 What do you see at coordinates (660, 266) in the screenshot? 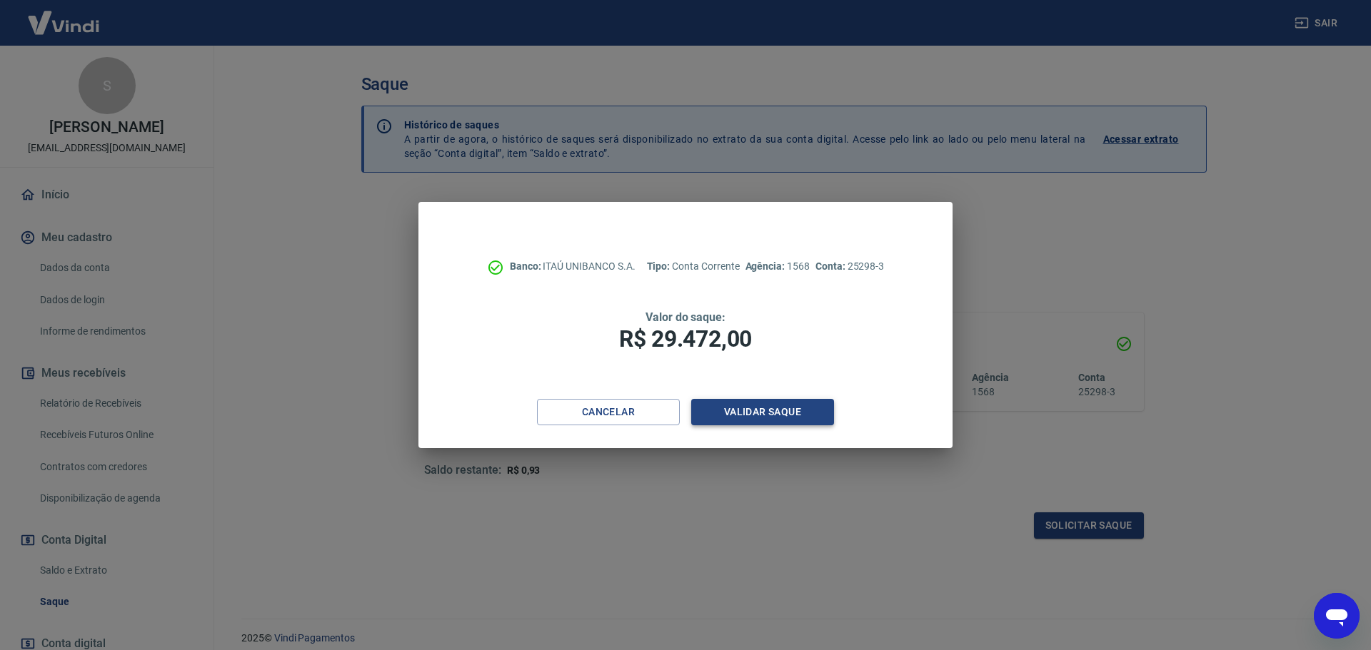
I see `span: Tipo:` at bounding box center [660, 266].